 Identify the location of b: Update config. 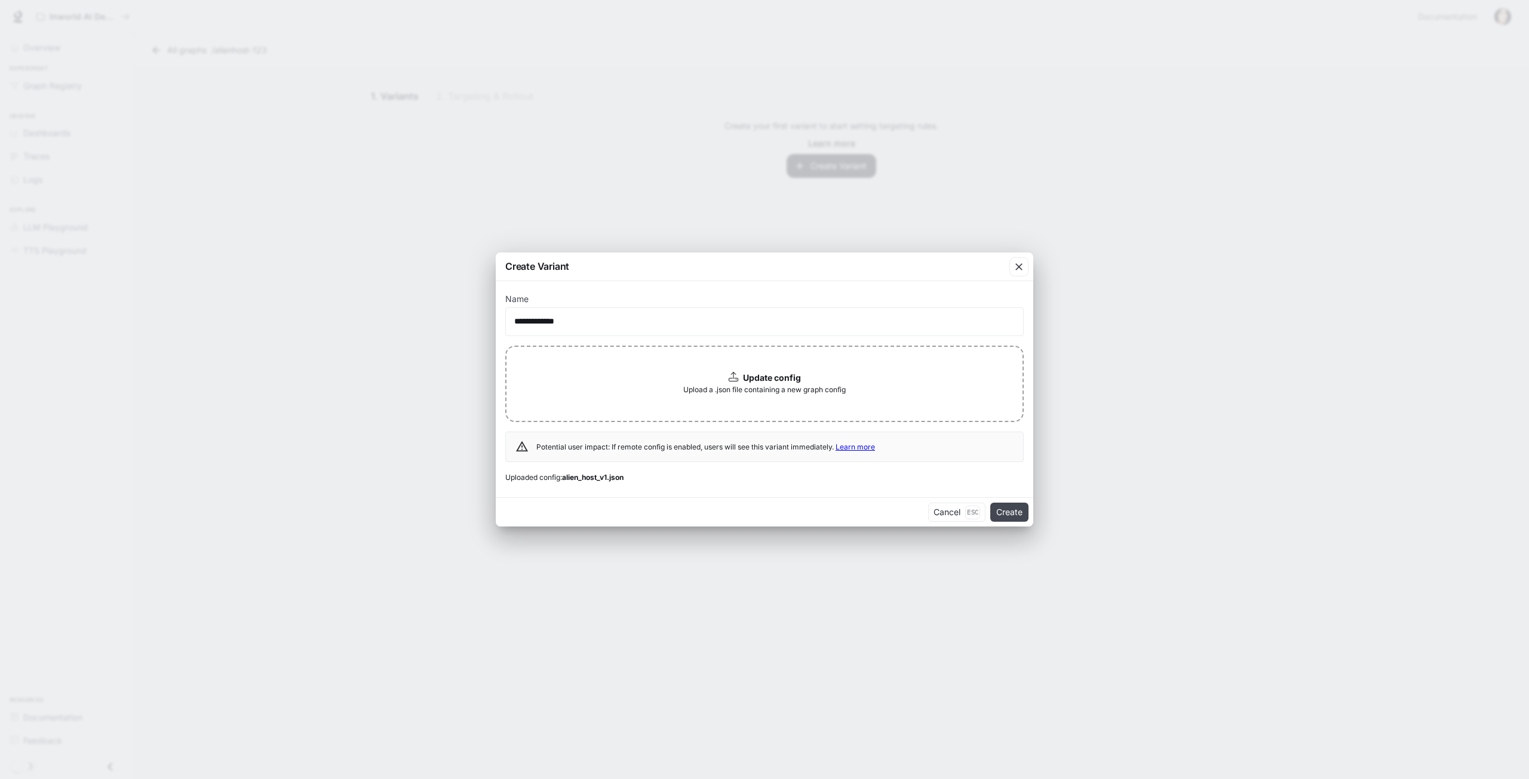
(772, 377).